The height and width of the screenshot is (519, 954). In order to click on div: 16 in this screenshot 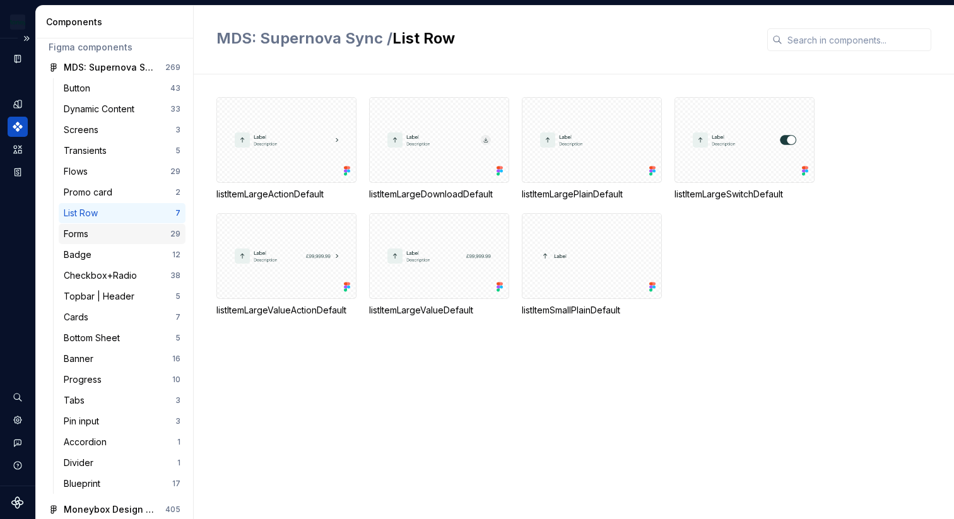, I will do `click(176, 359)`.